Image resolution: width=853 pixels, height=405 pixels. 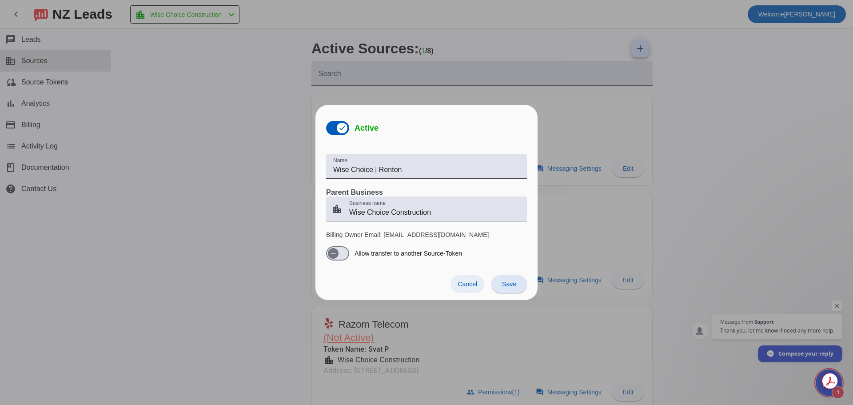 What do you see at coordinates (340, 160) in the screenshot?
I see `mat-label: Name` at bounding box center [340, 160].